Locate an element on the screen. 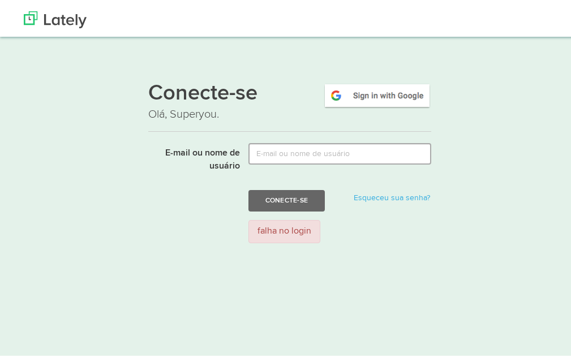 The height and width of the screenshot is (358, 571). font: E-mail ou nome de usuário is located at coordinates (203, 157).